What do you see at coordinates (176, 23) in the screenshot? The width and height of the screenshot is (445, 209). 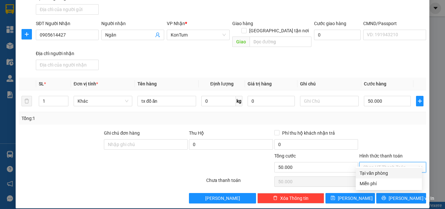 I see `span: VP Nhận` at bounding box center [176, 23].